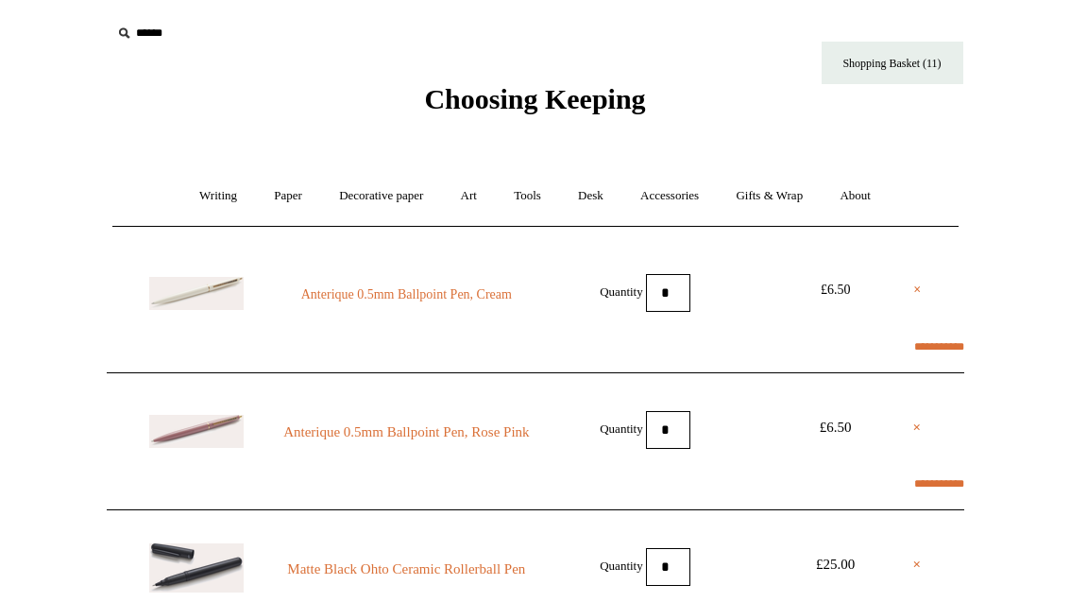 The image size is (1070, 602). What do you see at coordinates (196, 568) in the screenshot?
I see `img: Matte Black Ohto Ceramic Rollerball Pen` at bounding box center [196, 568].